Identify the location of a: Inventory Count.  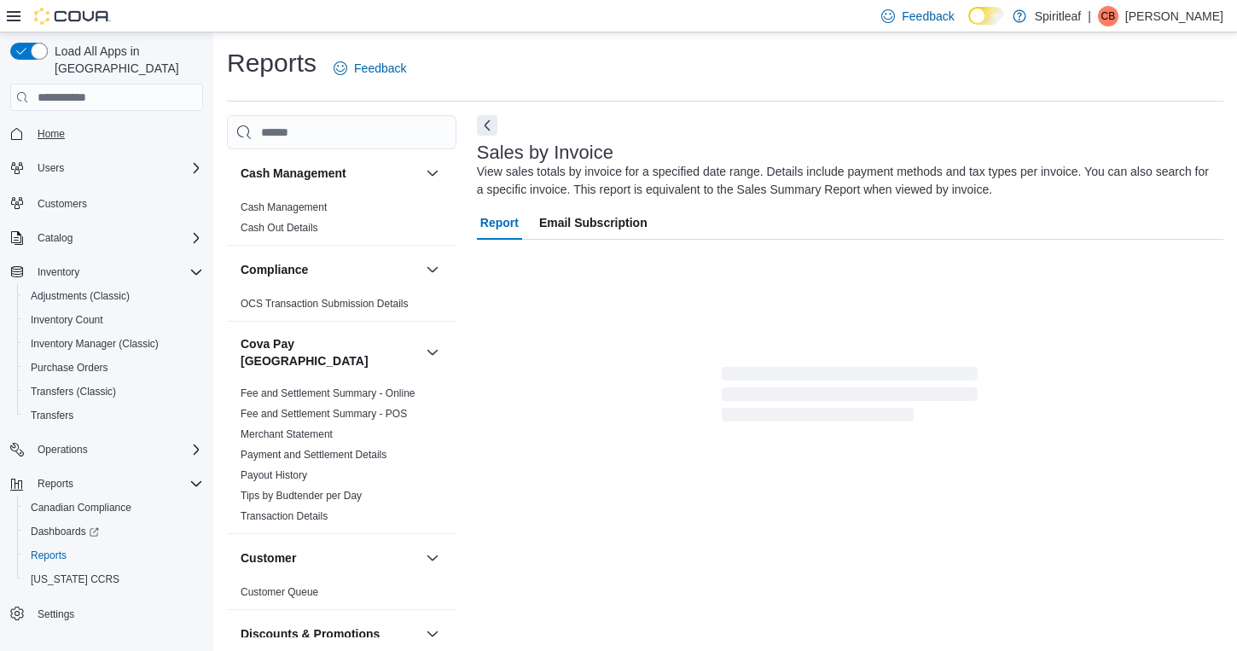
(67, 320).